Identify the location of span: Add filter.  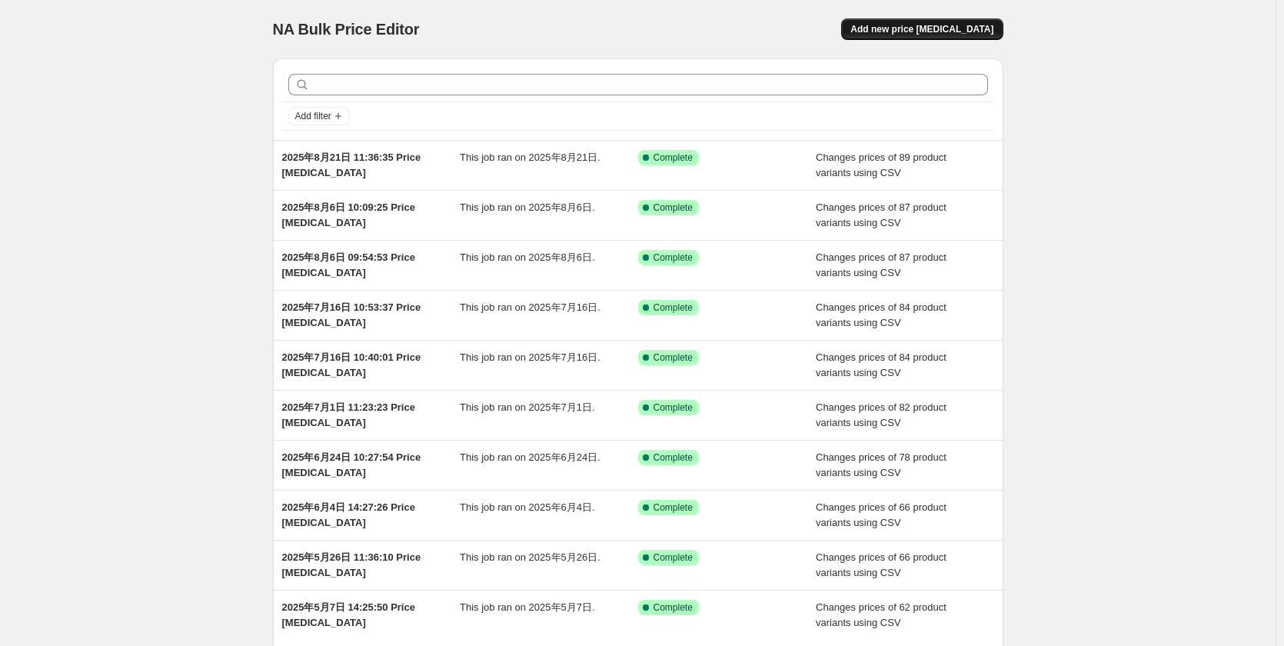
(313, 116).